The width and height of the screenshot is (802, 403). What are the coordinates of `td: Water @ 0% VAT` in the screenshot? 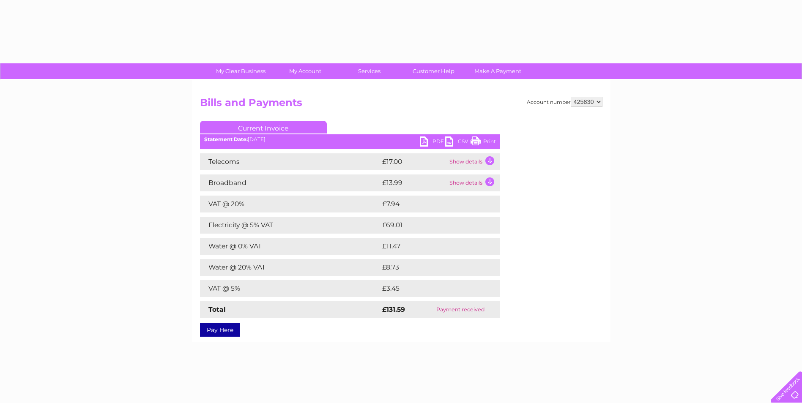 It's located at (290, 246).